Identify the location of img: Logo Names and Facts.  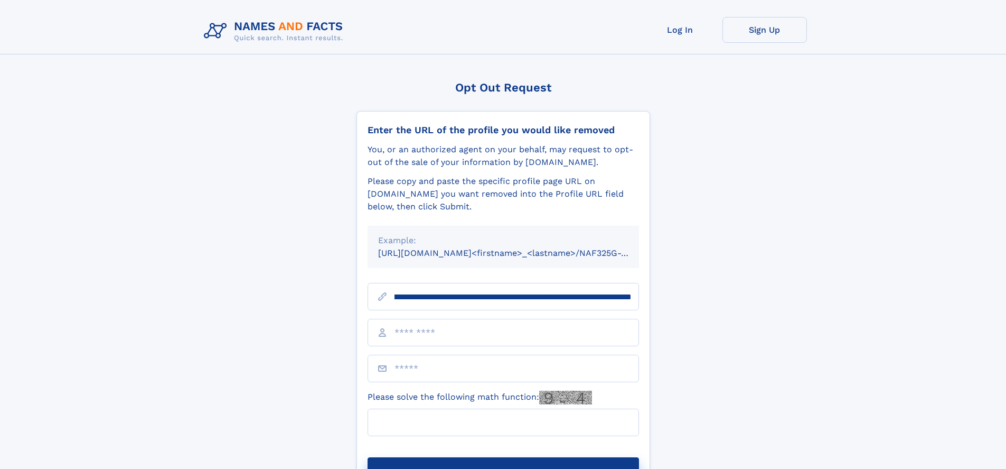
(276, 31).